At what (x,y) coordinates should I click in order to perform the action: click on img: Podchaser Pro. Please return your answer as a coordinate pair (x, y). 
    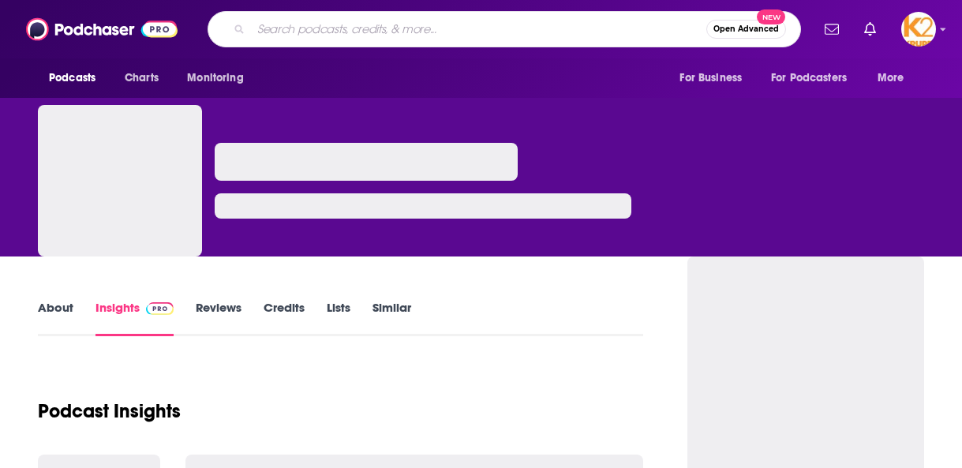
    Looking at the image, I should click on (159, 308).